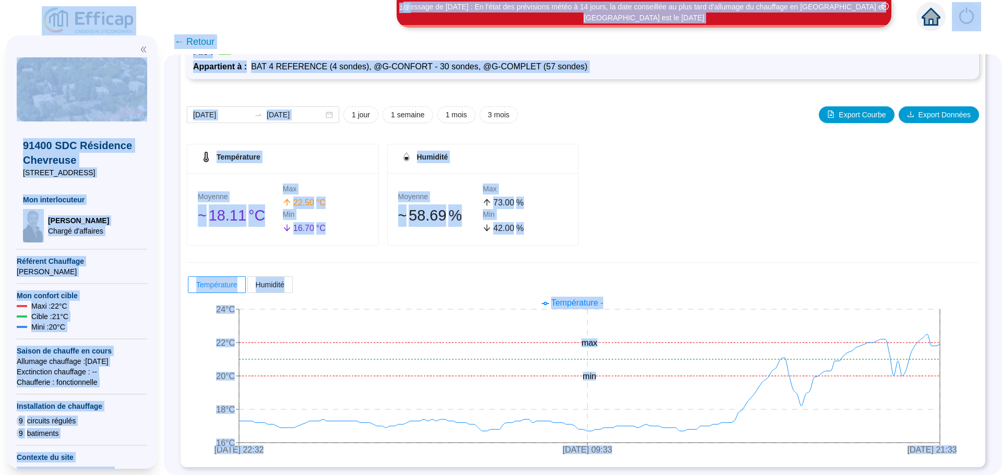 The width and height of the screenshot is (1002, 475). What do you see at coordinates (831, 114) in the screenshot?
I see `span: file-image` at bounding box center [831, 114].